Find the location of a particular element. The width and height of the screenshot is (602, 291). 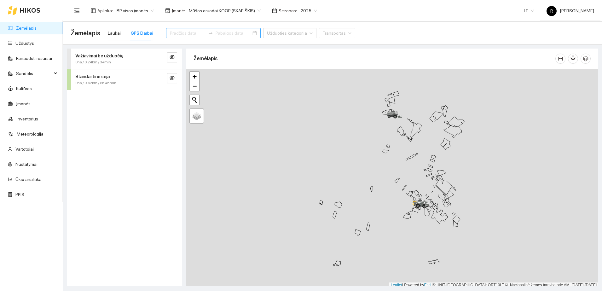

input: Pradžios data is located at coordinates (188, 33).